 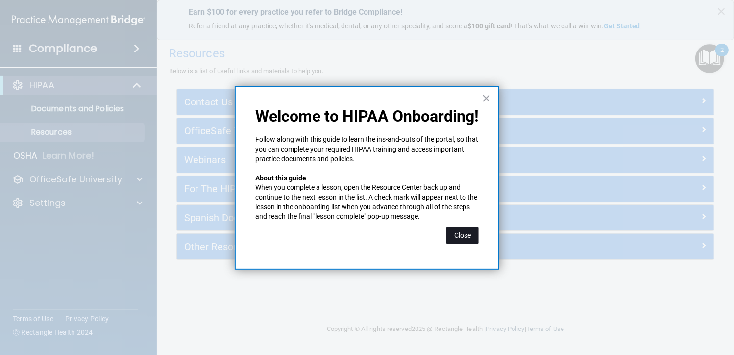 I want to click on p: Follow along with this guide to learn the ins-and-outs of the portal, so that you can complete yo..., so click(x=367, y=149).